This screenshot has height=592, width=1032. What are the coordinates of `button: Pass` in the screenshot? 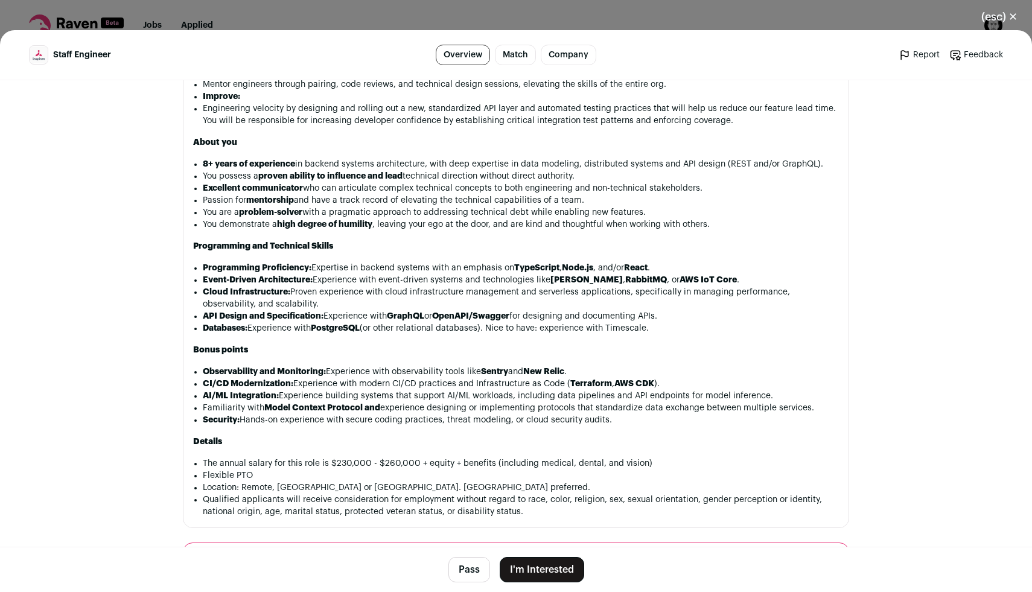 It's located at (469, 570).